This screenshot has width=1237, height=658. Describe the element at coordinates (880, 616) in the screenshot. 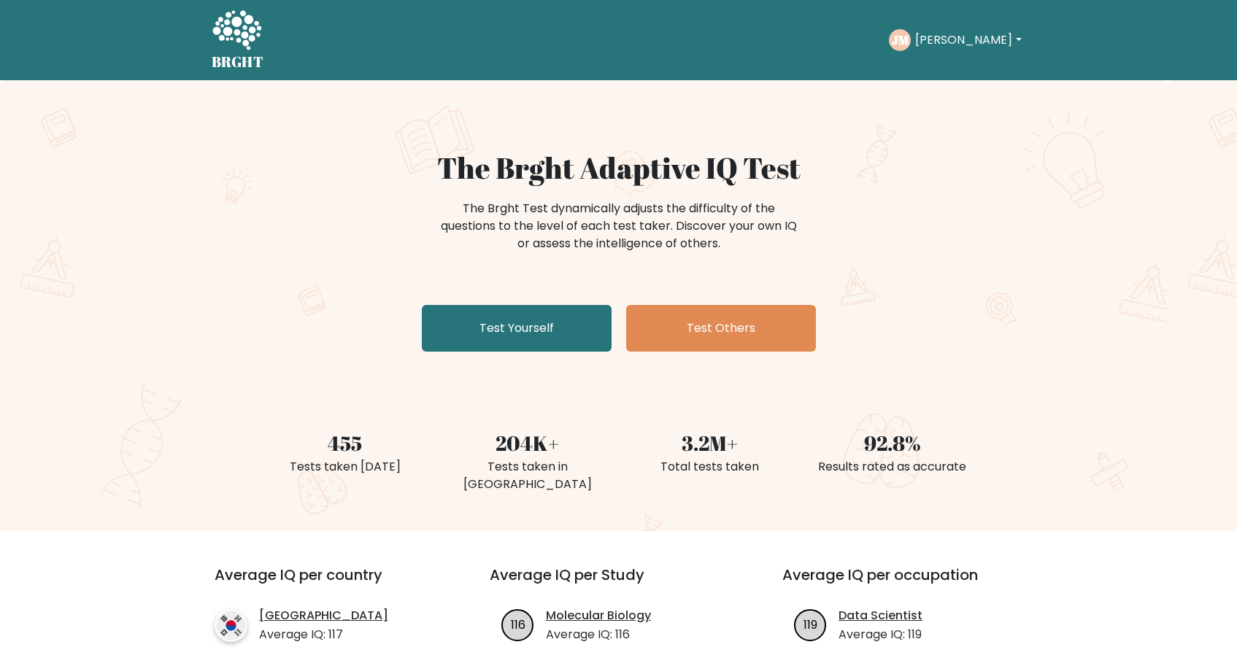

I see `a: Data Scientist` at that location.